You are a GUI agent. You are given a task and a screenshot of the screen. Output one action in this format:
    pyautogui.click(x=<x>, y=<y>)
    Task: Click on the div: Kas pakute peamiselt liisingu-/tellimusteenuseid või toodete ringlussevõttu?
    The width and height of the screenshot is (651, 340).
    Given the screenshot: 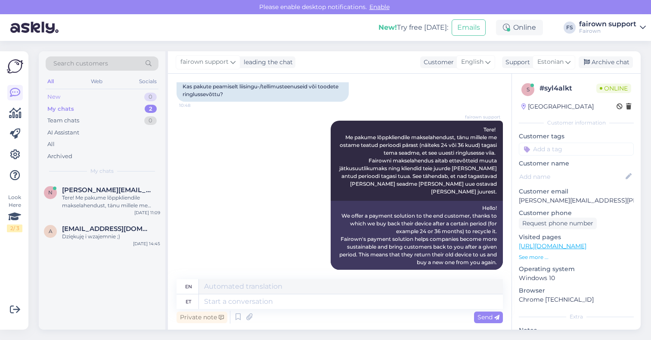 What is the action you would take?
    pyautogui.click(x=263, y=90)
    